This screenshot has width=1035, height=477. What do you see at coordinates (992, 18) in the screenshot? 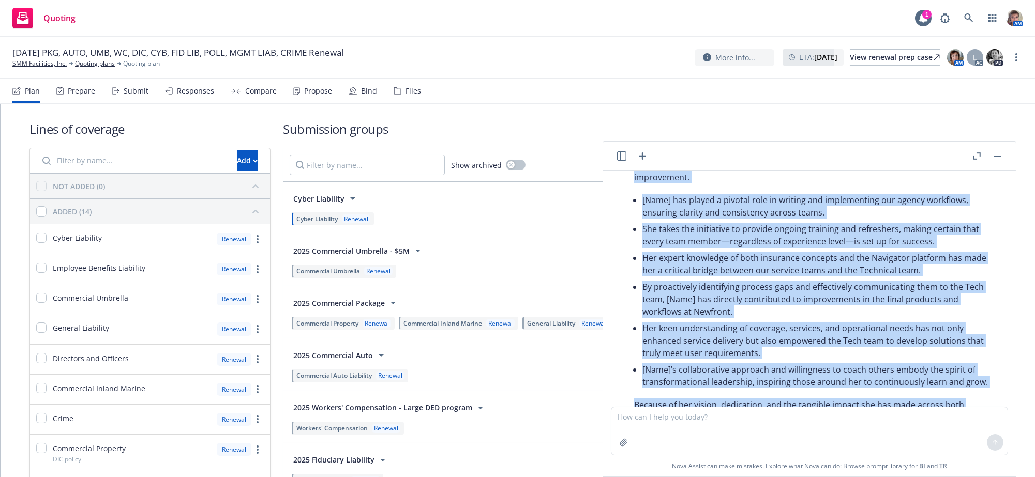
I see `a: Switch app` at bounding box center [992, 18].